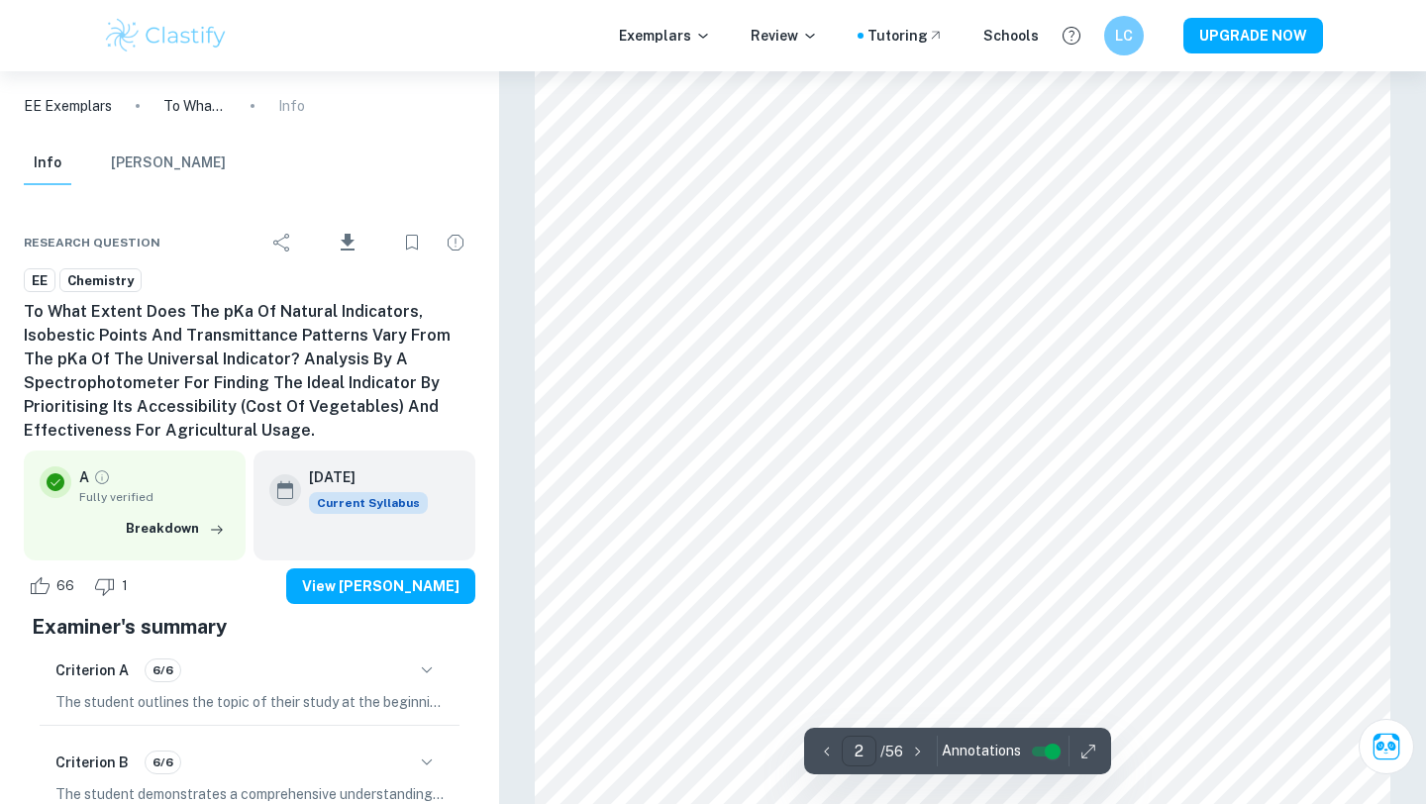  Describe the element at coordinates (282, 243) in the screenshot. I see `div: Share` at that location.